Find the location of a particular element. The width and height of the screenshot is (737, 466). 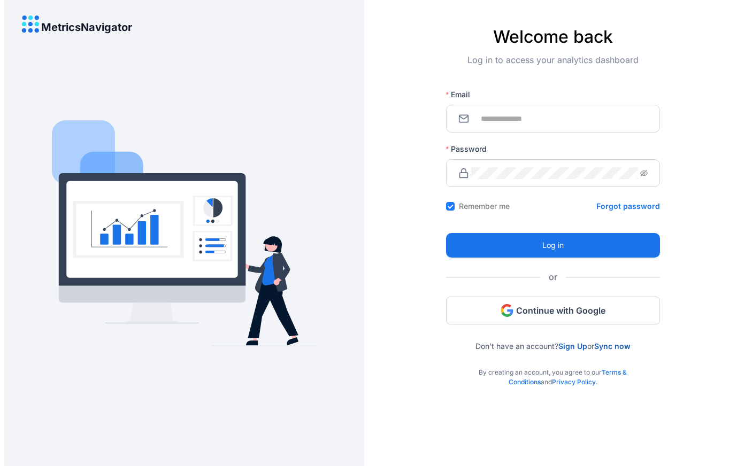

span: or is located at coordinates (553, 277).